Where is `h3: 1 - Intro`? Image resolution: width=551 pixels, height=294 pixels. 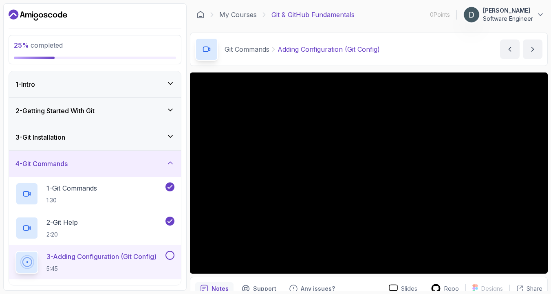
h3: 1 - Intro is located at coordinates (25, 84).